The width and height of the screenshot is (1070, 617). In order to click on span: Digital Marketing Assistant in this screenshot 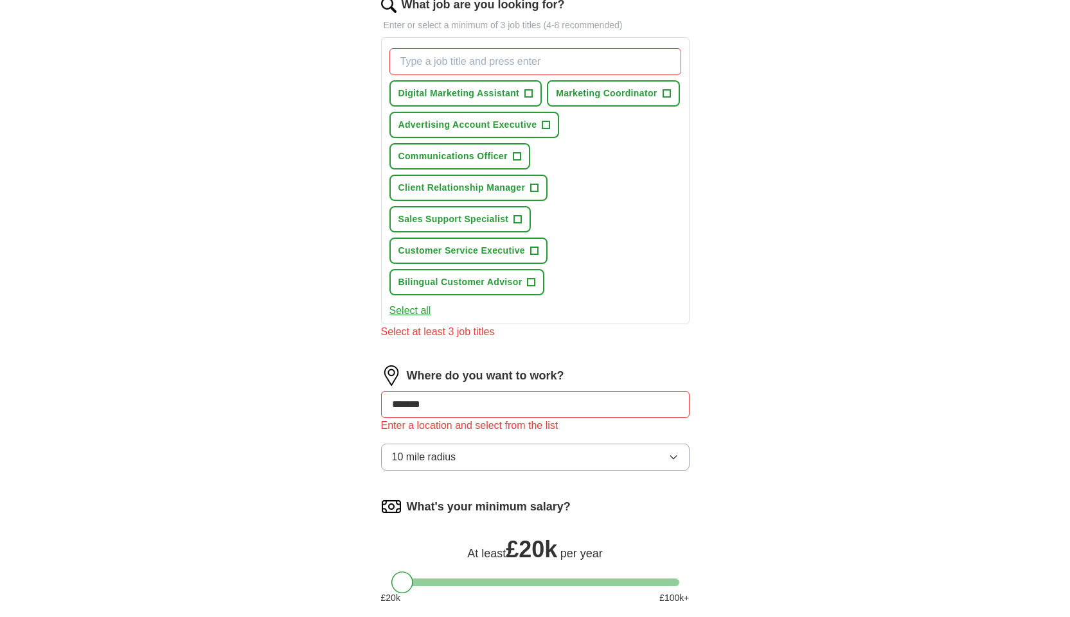, I will do `click(459, 93)`.